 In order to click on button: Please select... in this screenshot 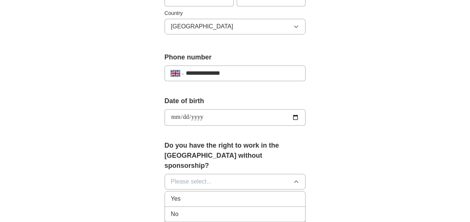, I will do `click(235, 182)`.